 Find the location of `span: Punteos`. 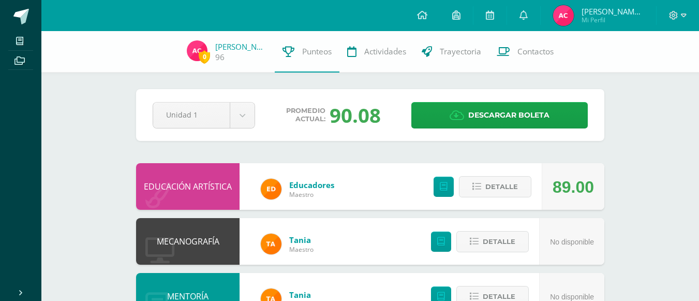

span: Punteos is located at coordinates (317, 51).